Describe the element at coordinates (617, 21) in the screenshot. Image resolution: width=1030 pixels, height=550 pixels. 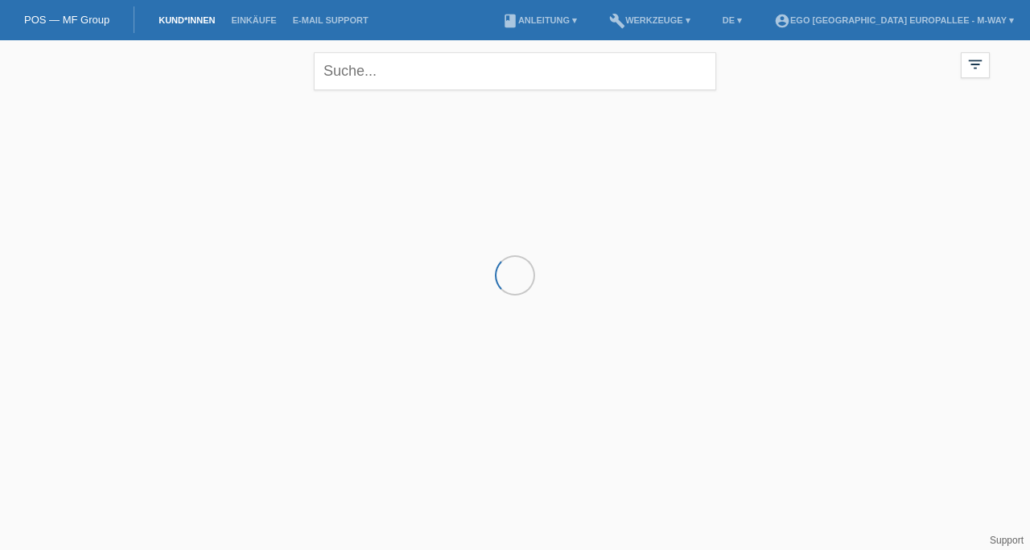
I see `i: build` at that location.